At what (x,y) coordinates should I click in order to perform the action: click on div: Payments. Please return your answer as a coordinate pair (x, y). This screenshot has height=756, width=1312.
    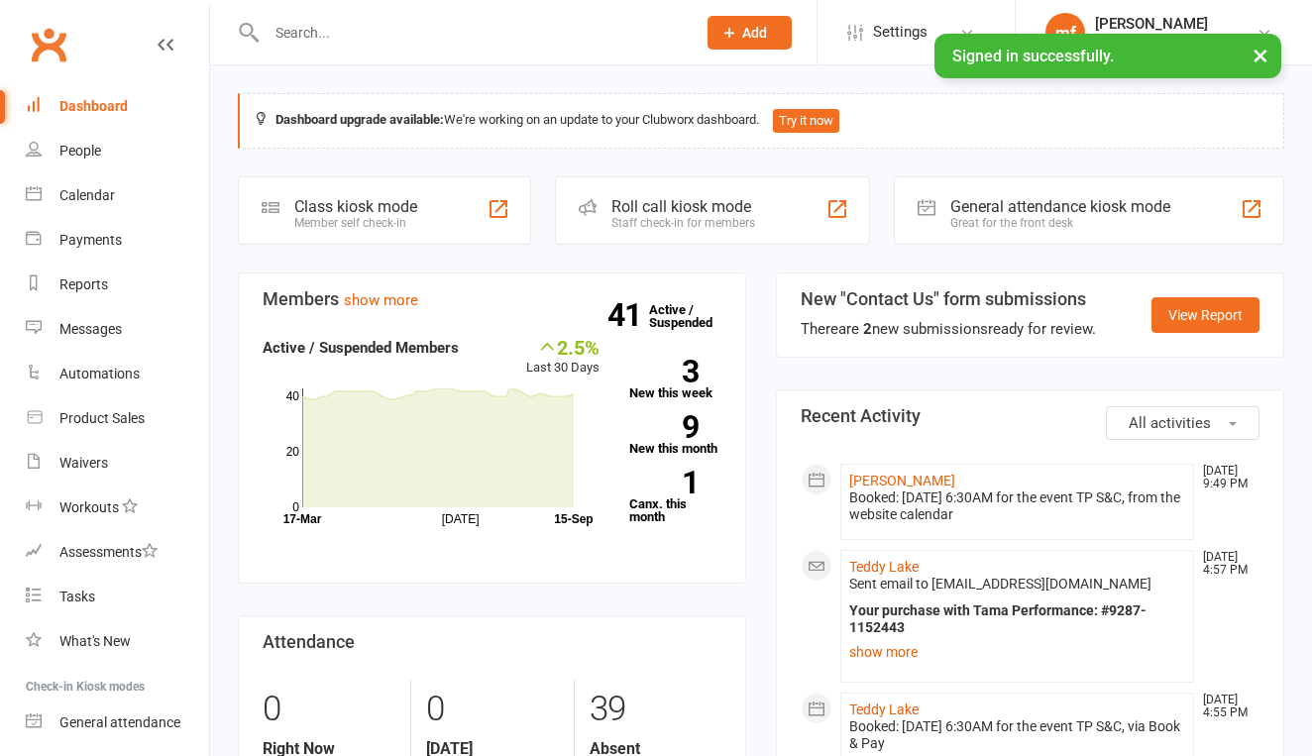
    Looking at the image, I should click on (90, 240).